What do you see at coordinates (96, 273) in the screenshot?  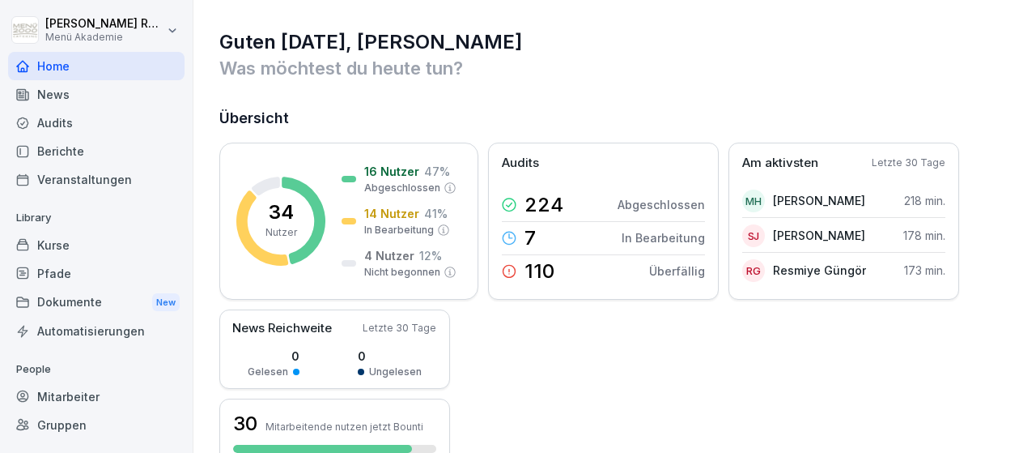 I see `div: Pfade` at bounding box center [96, 273].